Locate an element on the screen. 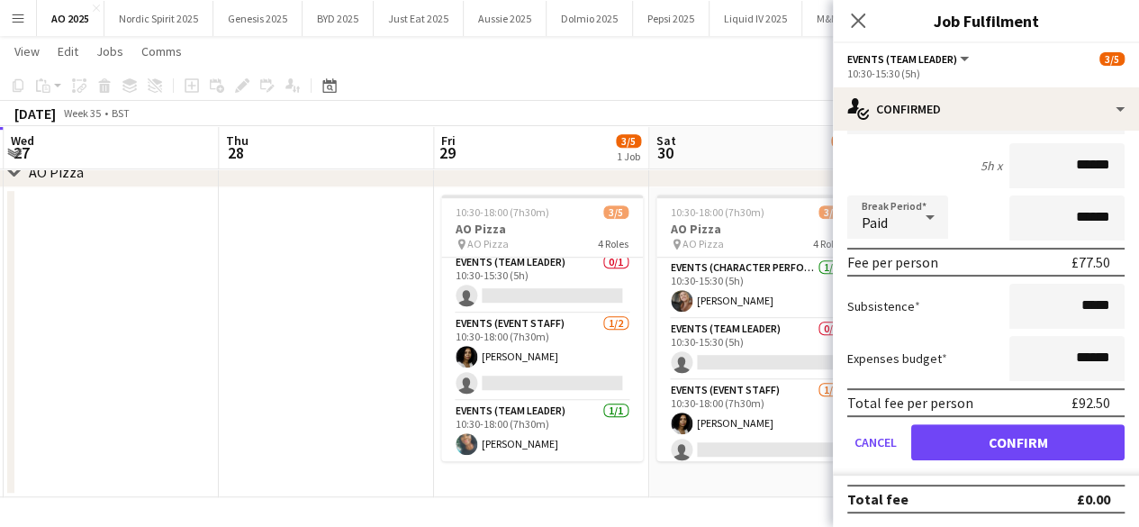 This screenshot has height=527, width=1139. div: Fee per person is located at coordinates (892, 262).